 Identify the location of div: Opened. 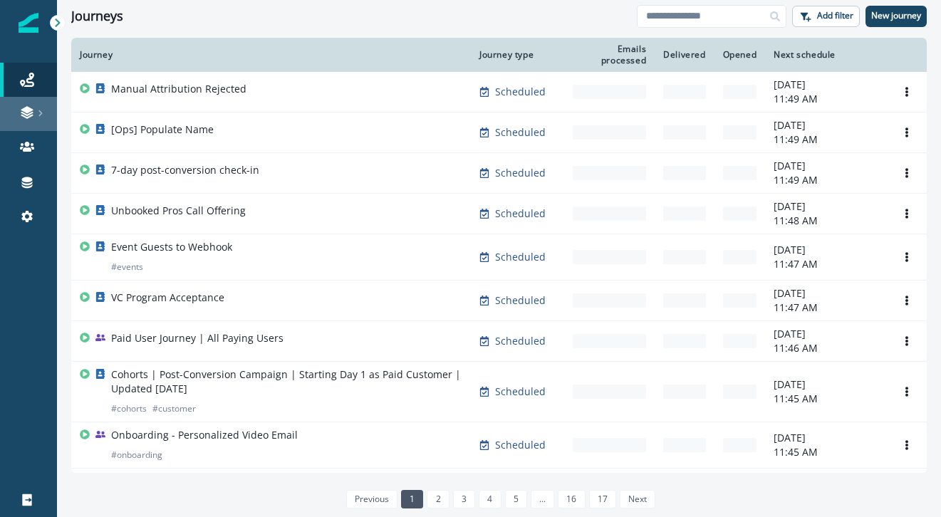
(740, 55).